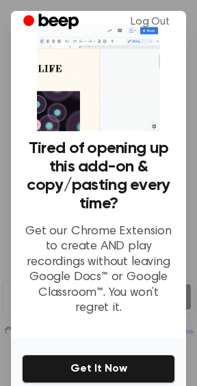  Describe the element at coordinates (98, 78) in the screenshot. I see `img: Beep extension in action` at that location.